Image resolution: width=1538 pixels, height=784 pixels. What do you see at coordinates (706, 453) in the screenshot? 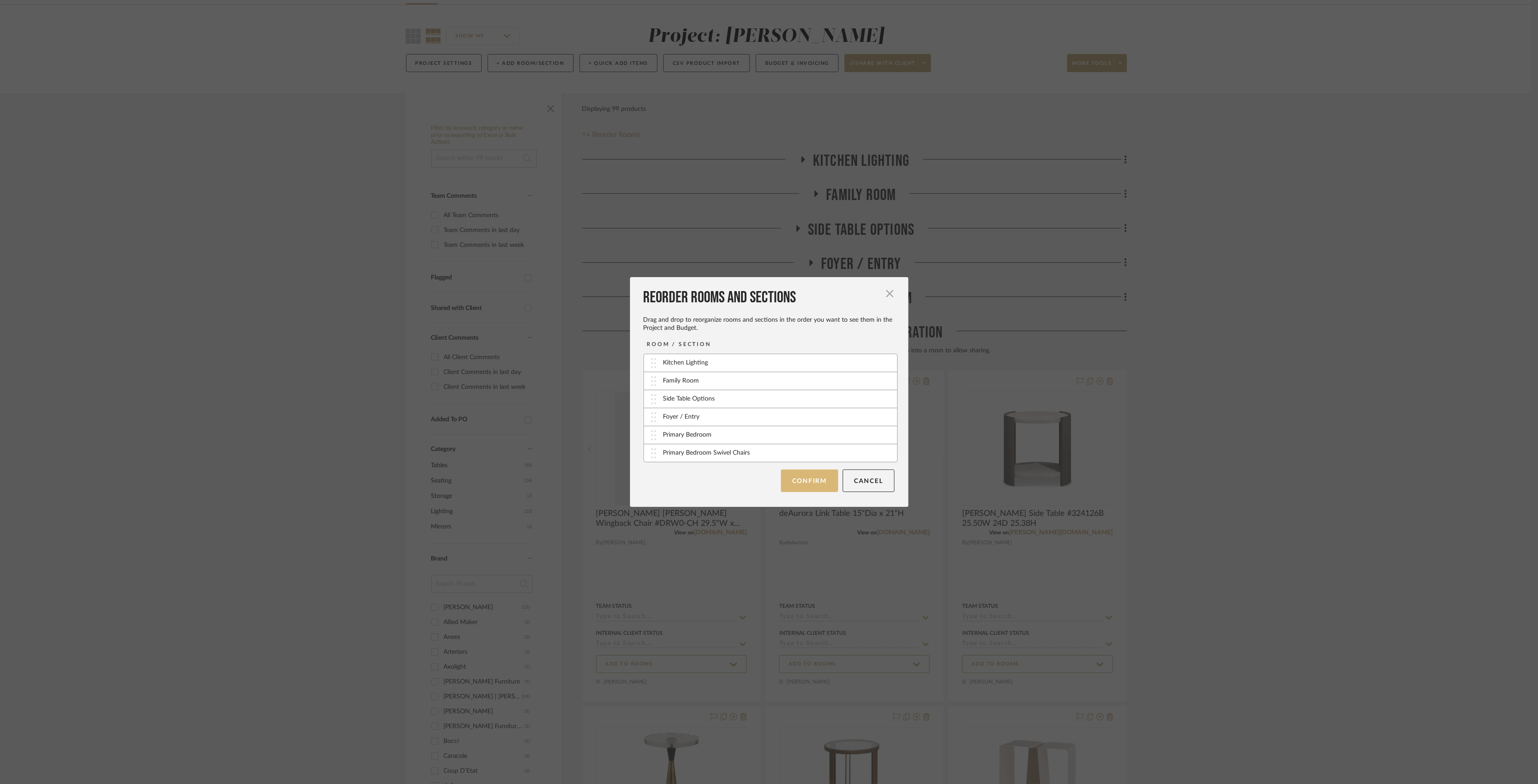
I see `div: Primary Bedroom Swivel Chairs` at bounding box center [706, 453].